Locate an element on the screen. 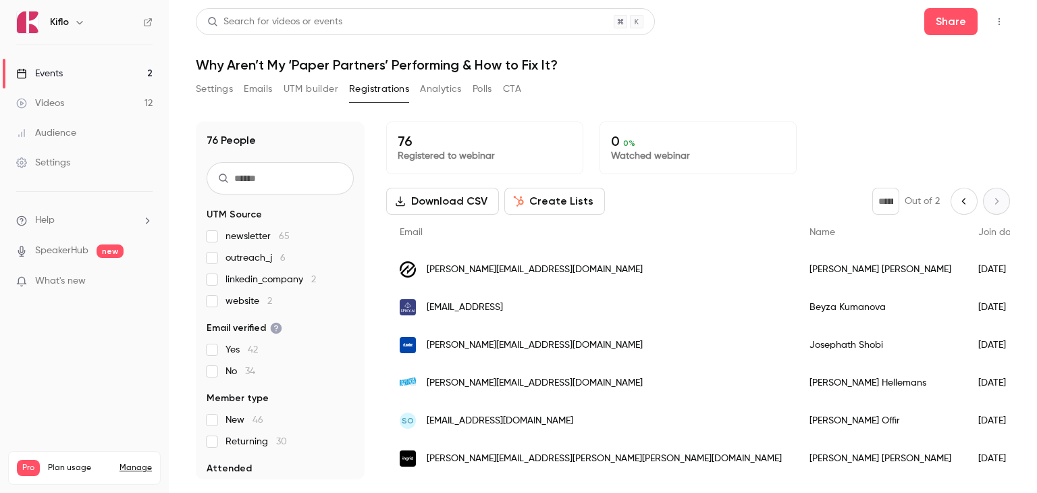 The width and height of the screenshot is (1037, 493). img: eleader.biz is located at coordinates (408, 345).